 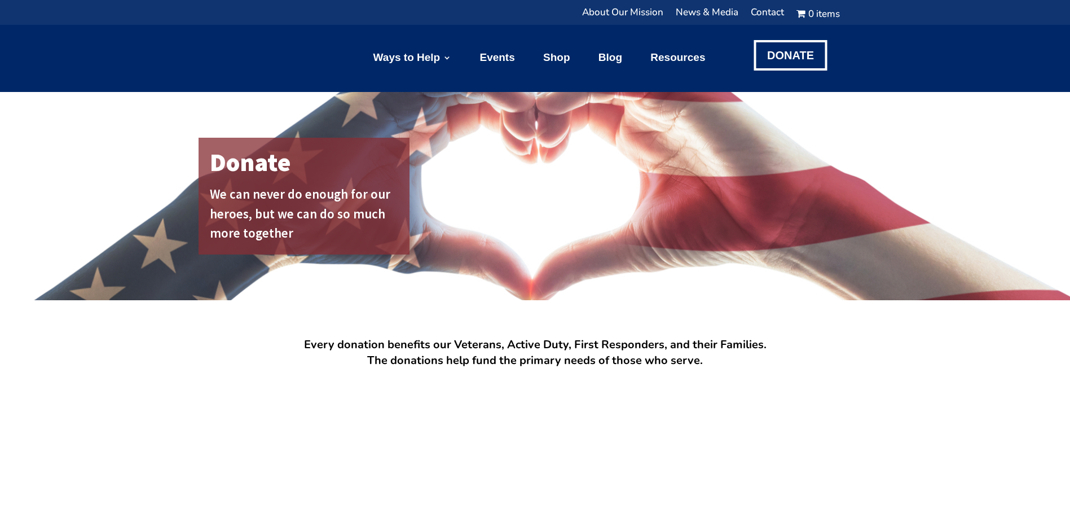 What do you see at coordinates (307, 165) in the screenshot?
I see `h1: Donate` at bounding box center [307, 165].